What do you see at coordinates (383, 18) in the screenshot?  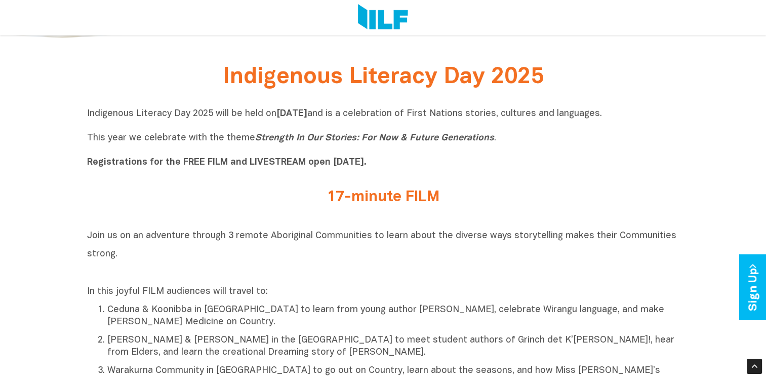 I see `img: Logo` at bounding box center [383, 18].